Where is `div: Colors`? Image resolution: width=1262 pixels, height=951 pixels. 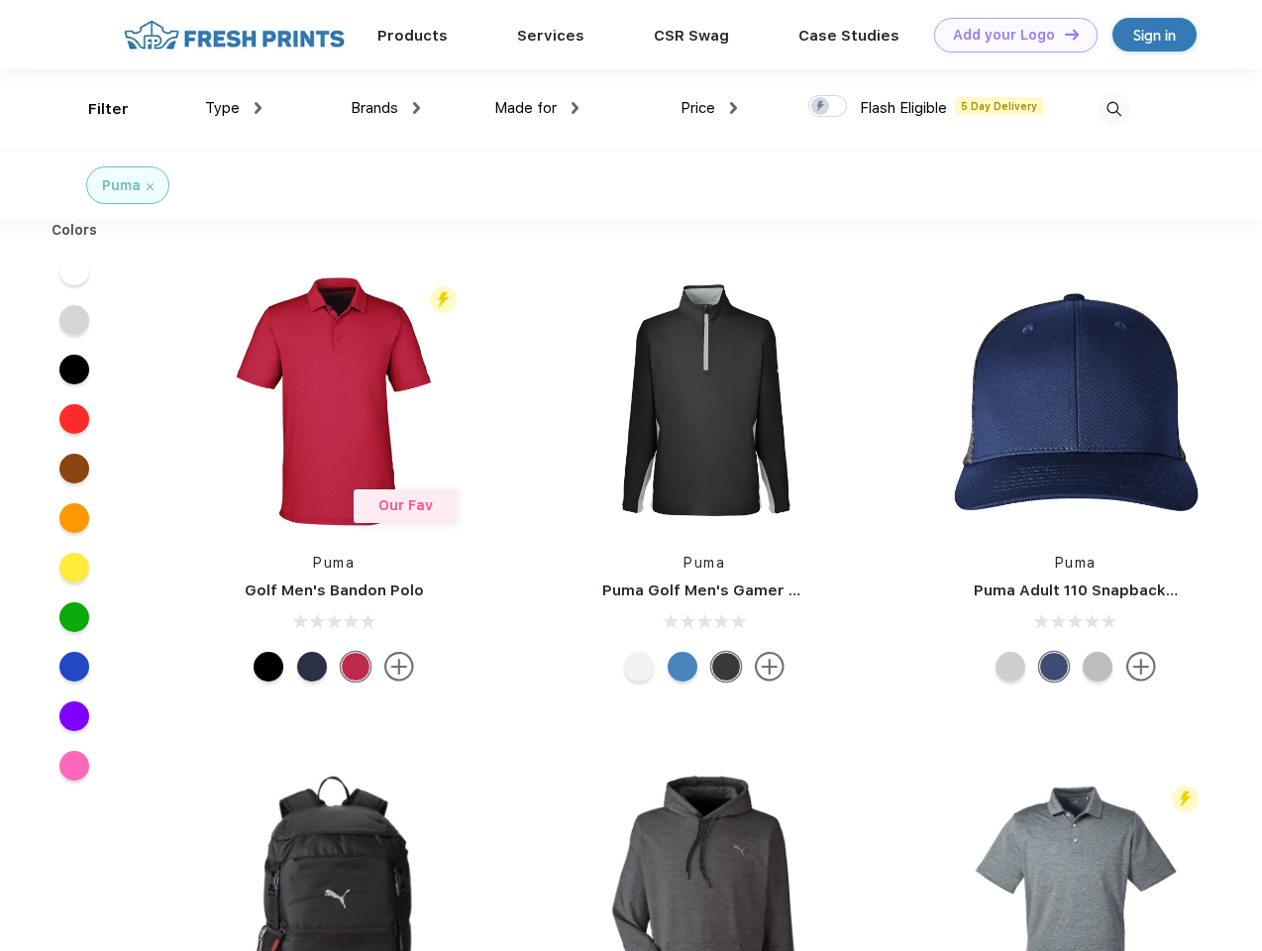 div: Colors is located at coordinates (74, 230).